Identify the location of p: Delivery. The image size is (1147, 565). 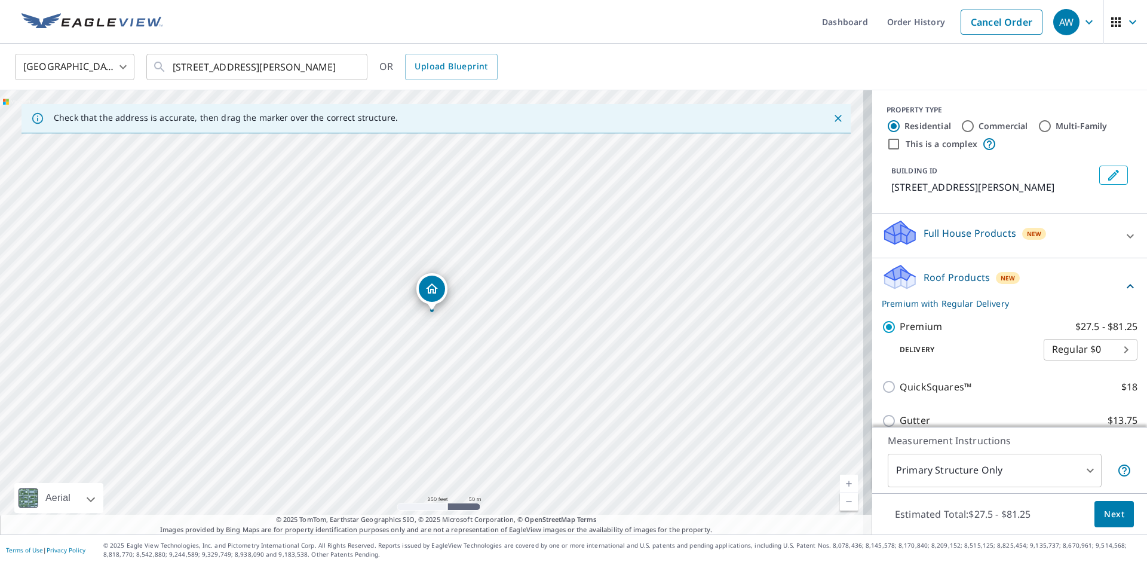
(962, 349).